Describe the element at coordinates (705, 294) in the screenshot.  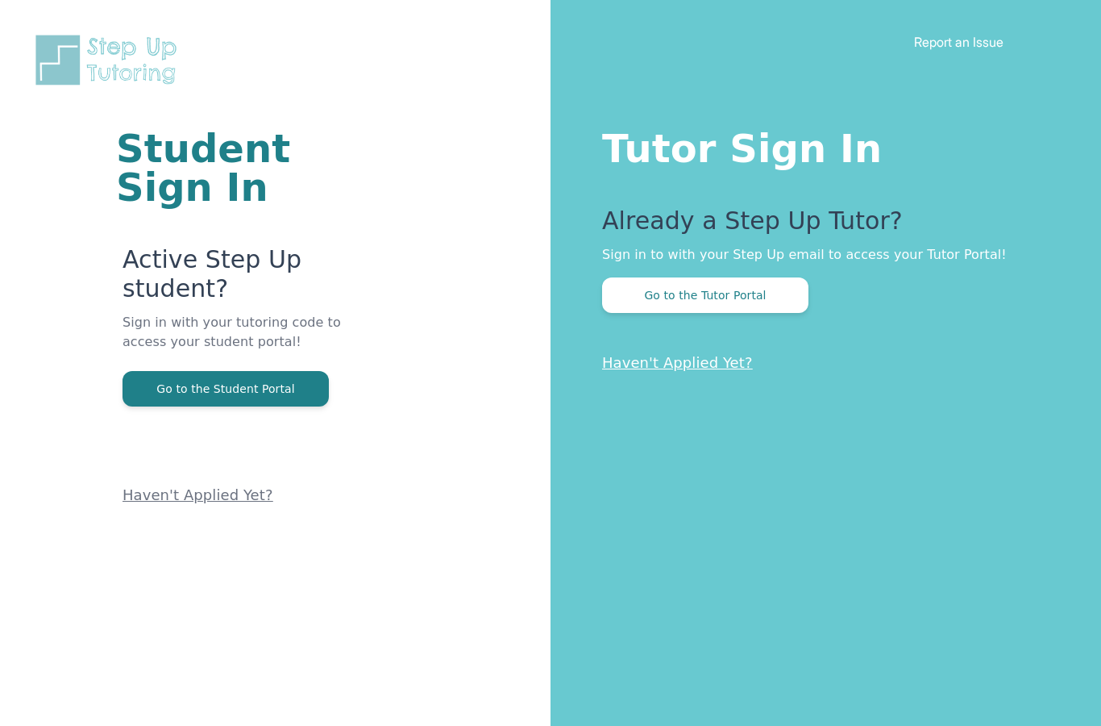
I see `a: Go to the Tutor Portal` at that location.